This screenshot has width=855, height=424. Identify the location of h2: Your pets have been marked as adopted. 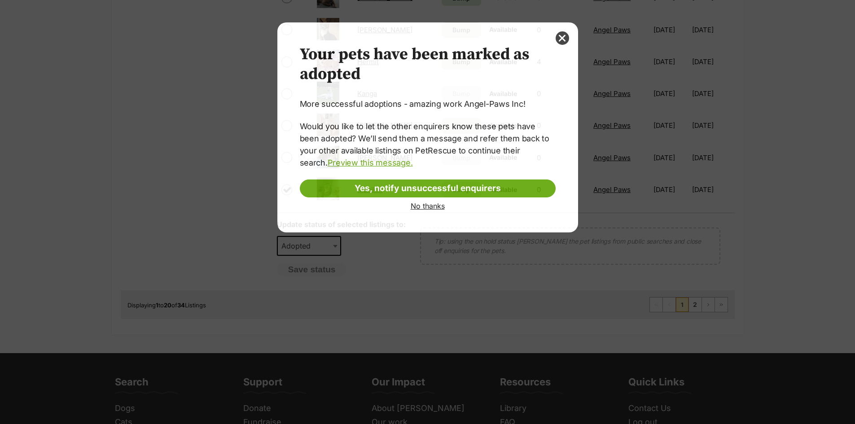
(428, 65).